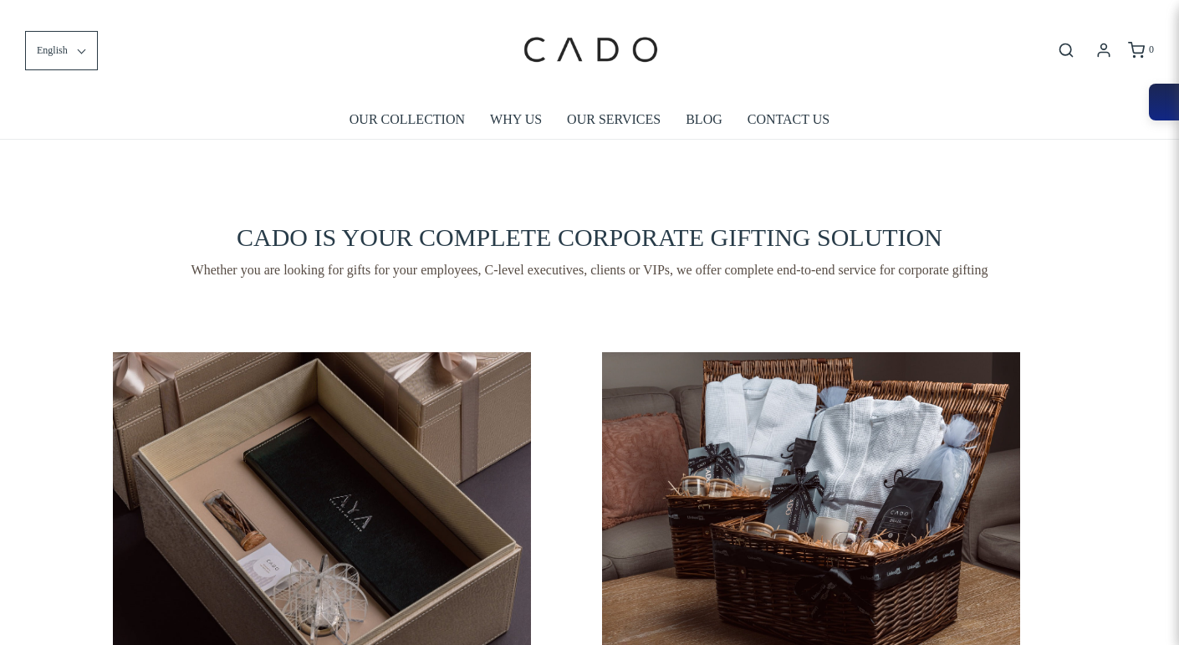  Describe the element at coordinates (589, 270) in the screenshot. I see `span: Whether you are looking for gifts for your employees, C-level executives, clients or VIPs, we off...` at that location.